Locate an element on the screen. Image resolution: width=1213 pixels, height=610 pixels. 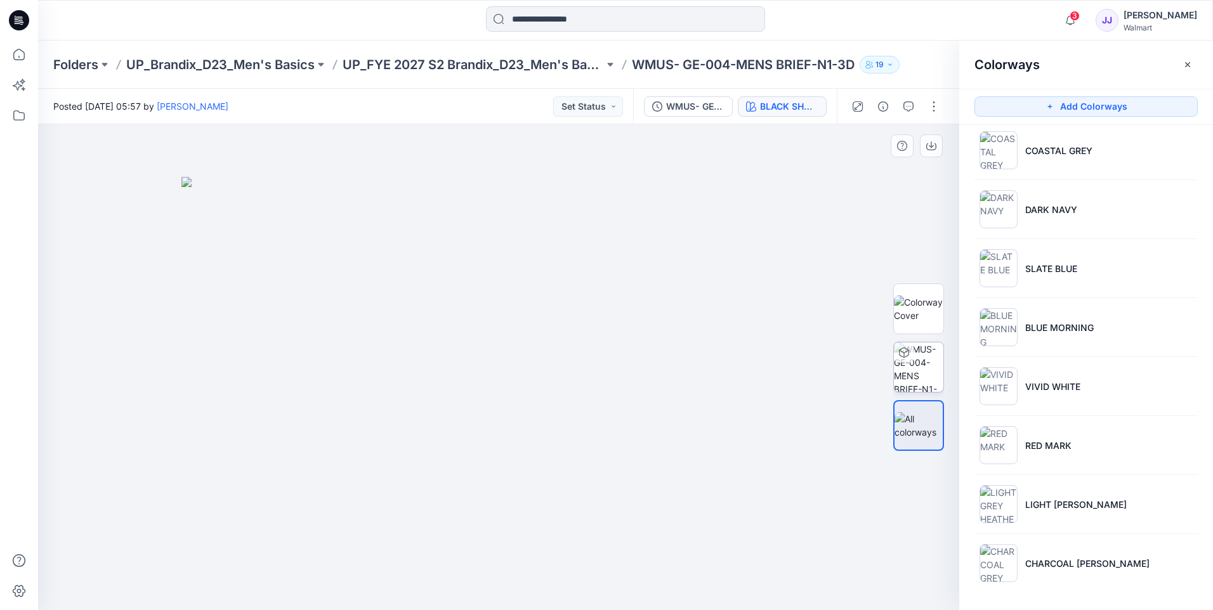
button: Details is located at coordinates (883, 107).